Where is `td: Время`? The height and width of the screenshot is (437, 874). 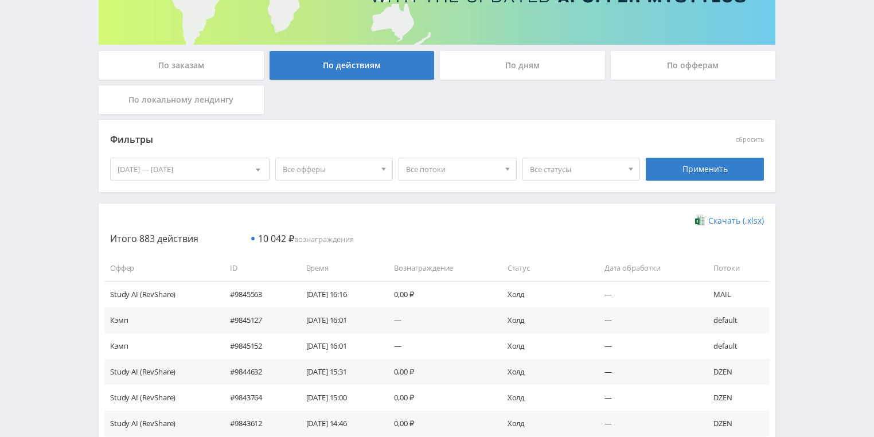 td: Время is located at coordinates (339, 268).